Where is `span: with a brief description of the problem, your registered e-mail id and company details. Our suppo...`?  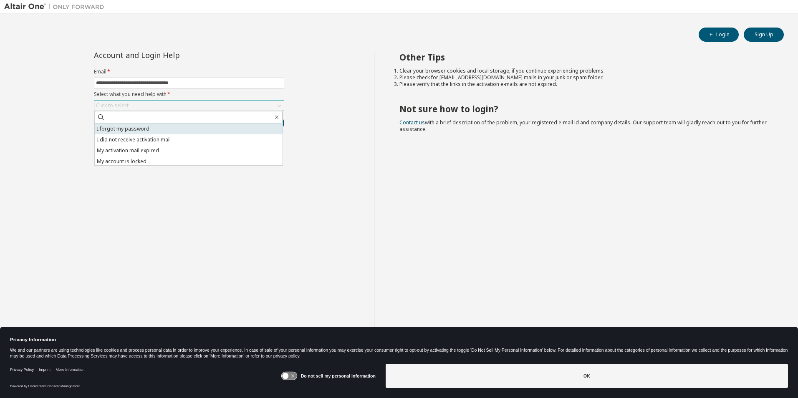 span: with a brief description of the problem, your registered e-mail id and company details. Our suppo... is located at coordinates (583, 126).